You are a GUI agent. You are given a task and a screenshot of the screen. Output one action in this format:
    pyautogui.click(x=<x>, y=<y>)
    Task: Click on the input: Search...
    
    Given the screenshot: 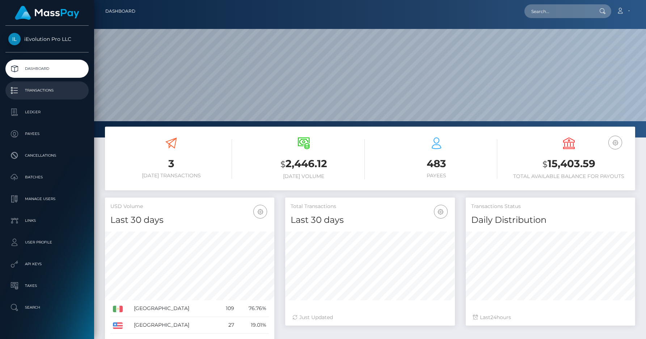 What is the action you would take?
    pyautogui.click(x=558, y=11)
    